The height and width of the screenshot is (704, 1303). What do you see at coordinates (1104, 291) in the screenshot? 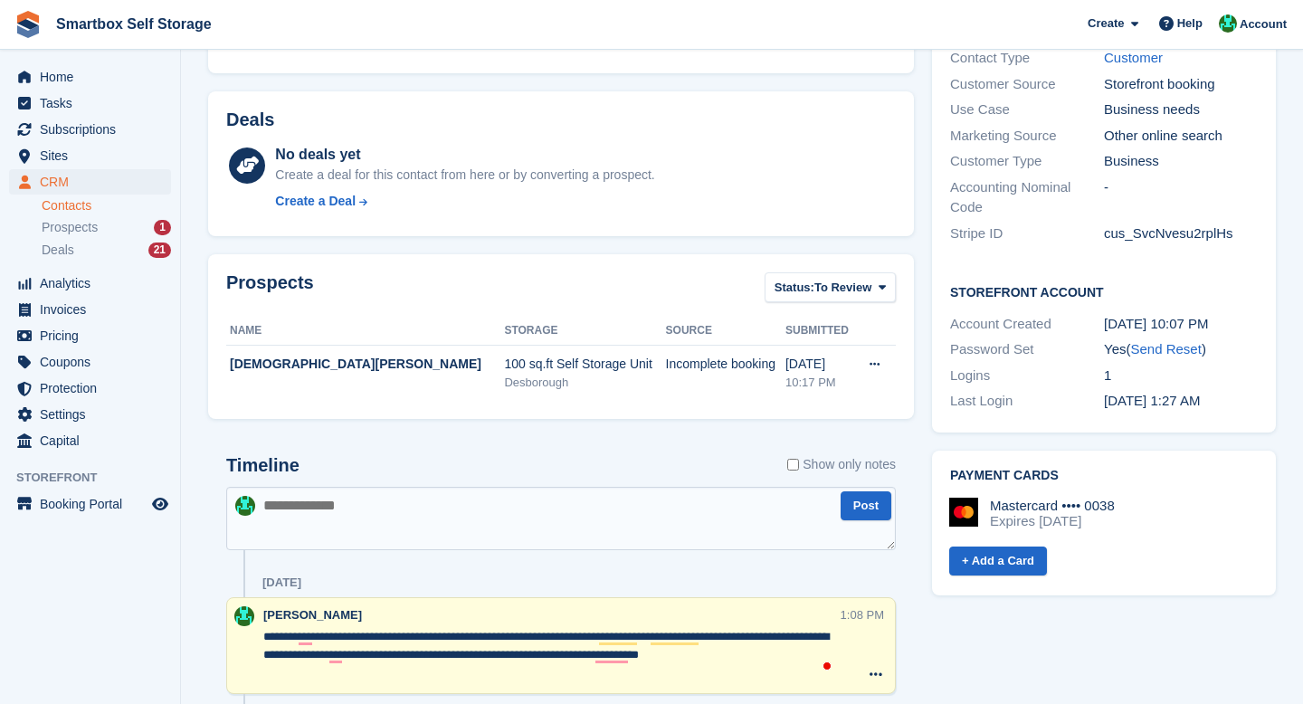
I see `h2: Storefront Account` at bounding box center [1104, 291].